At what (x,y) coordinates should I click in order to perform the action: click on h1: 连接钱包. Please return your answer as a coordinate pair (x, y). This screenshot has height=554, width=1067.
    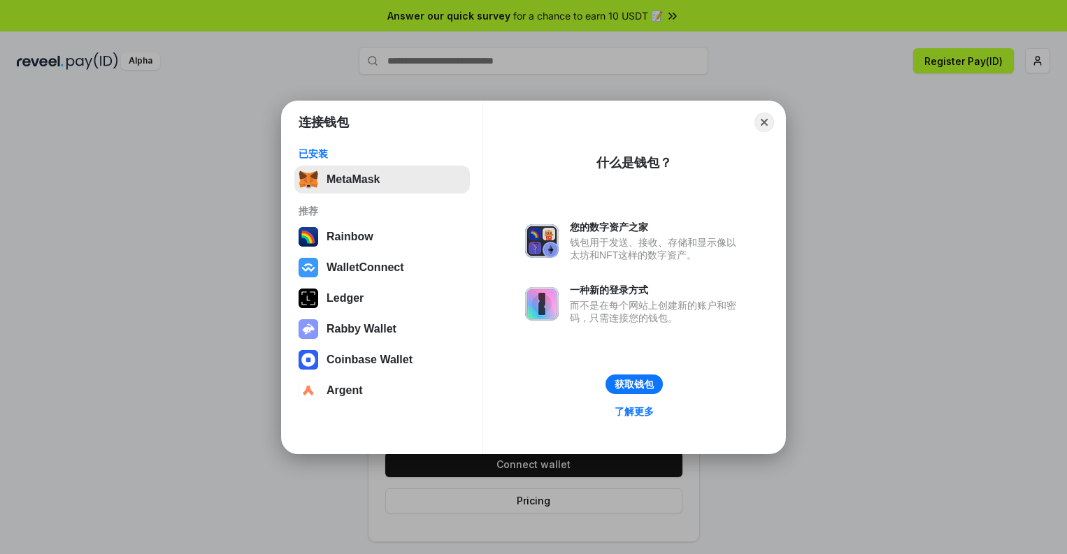
    Looking at the image, I should click on (324, 122).